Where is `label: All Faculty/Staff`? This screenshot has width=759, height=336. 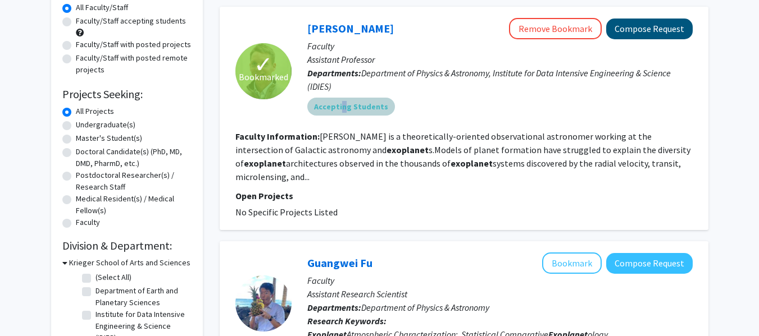
label: All Faculty/Staff is located at coordinates (102, 7).